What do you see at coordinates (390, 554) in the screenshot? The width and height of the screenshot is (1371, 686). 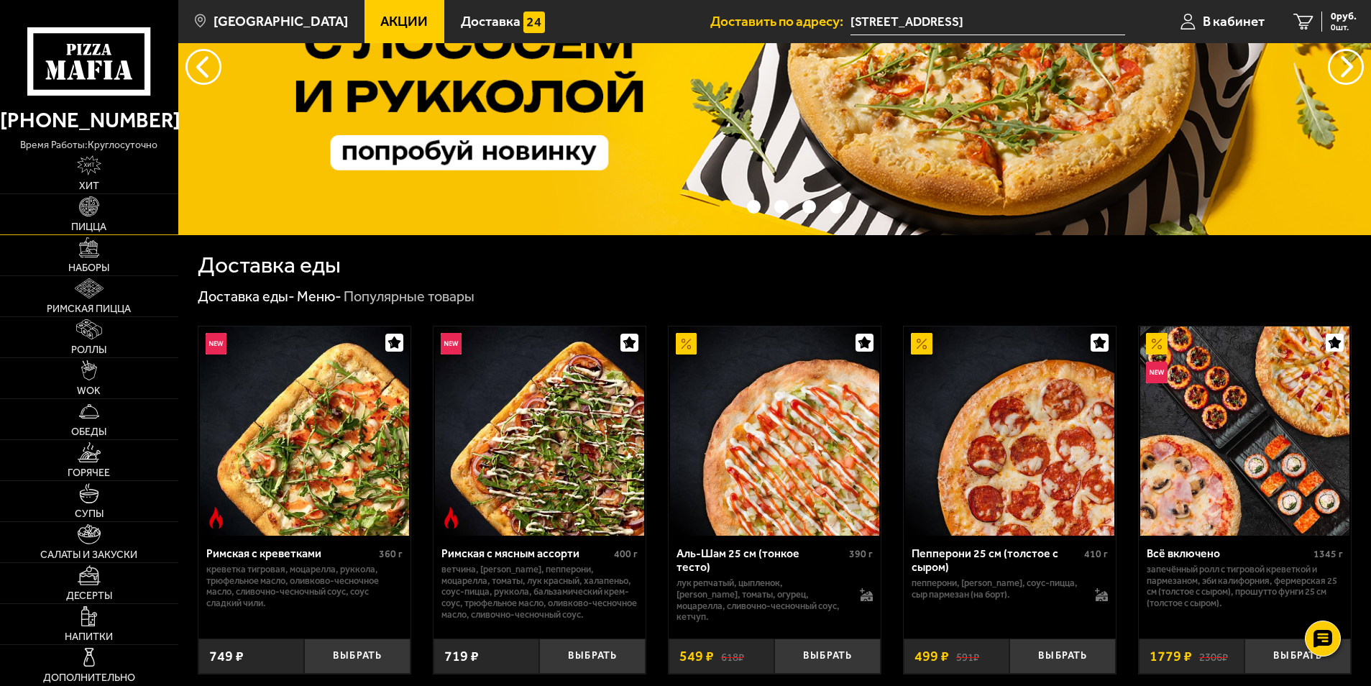 I see `span: 360 г` at bounding box center [390, 554].